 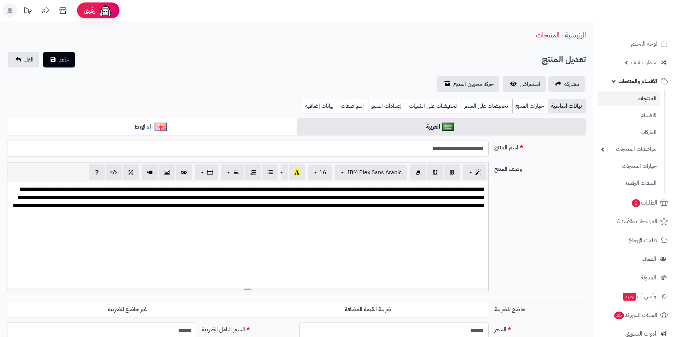 I want to click on span: استعراض, so click(x=530, y=84).